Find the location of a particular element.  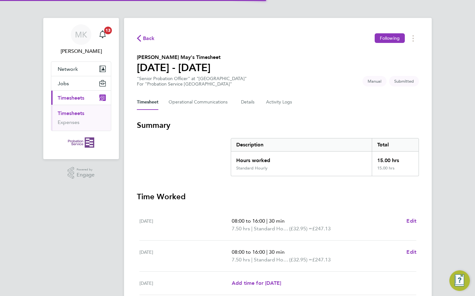

span: Powered by is located at coordinates (86, 170).